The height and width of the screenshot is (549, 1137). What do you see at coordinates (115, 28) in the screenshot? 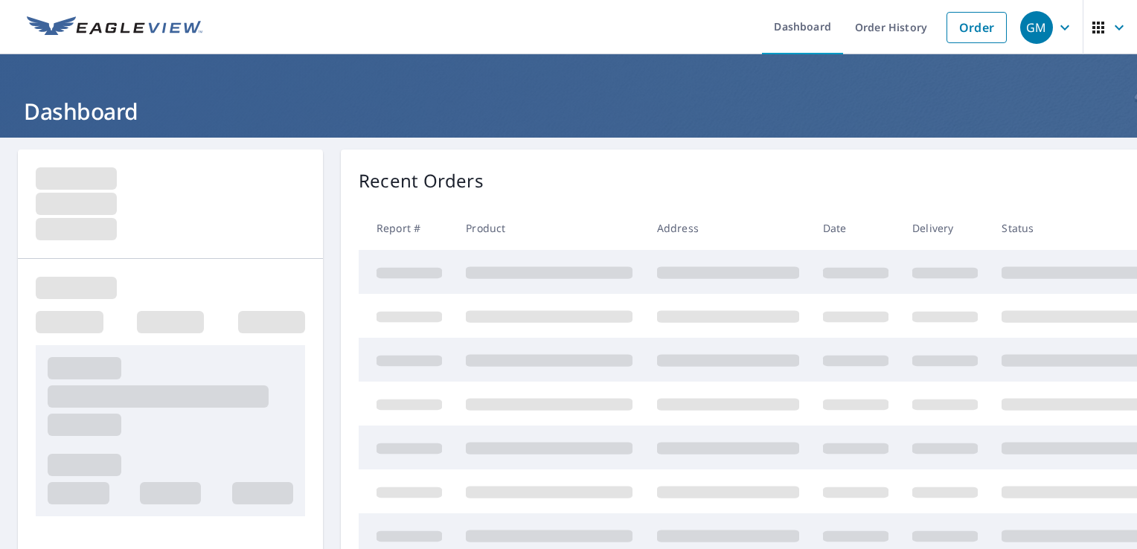
I see `img: EV Logo` at bounding box center [115, 28].